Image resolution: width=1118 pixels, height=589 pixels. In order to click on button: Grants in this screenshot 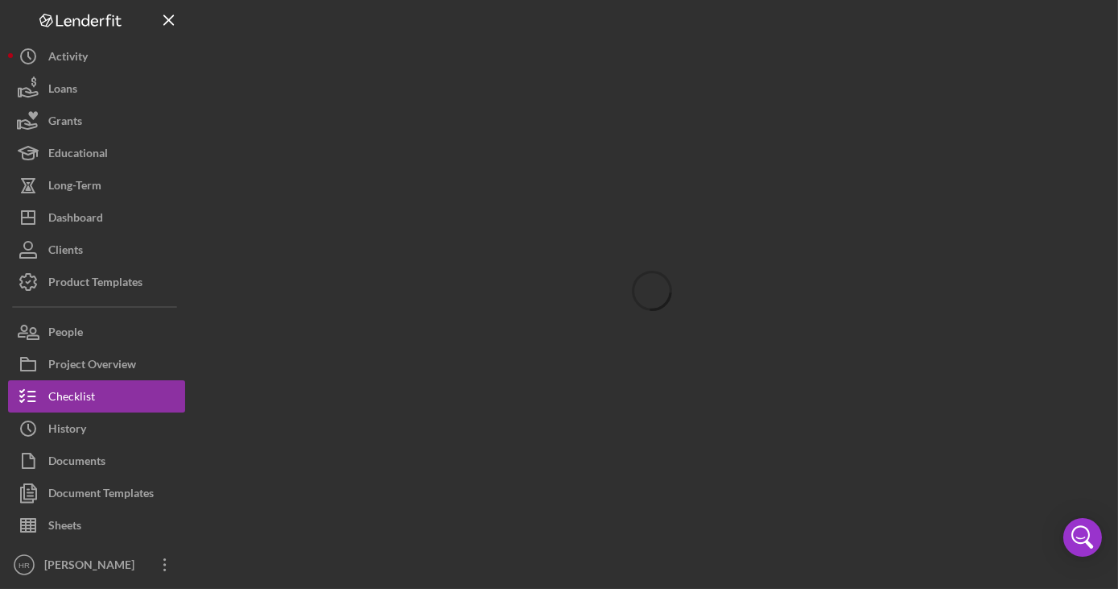, I will do `click(97, 121)`.